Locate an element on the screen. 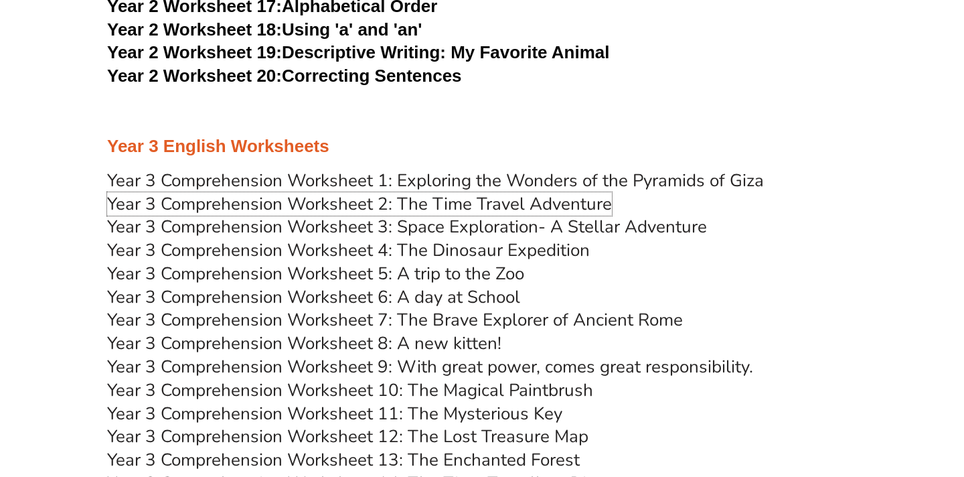 The width and height of the screenshot is (964, 477). a: Year 3 Comprehension Worksheet 9: With great power, comes great responsibility. is located at coordinates (430, 366).